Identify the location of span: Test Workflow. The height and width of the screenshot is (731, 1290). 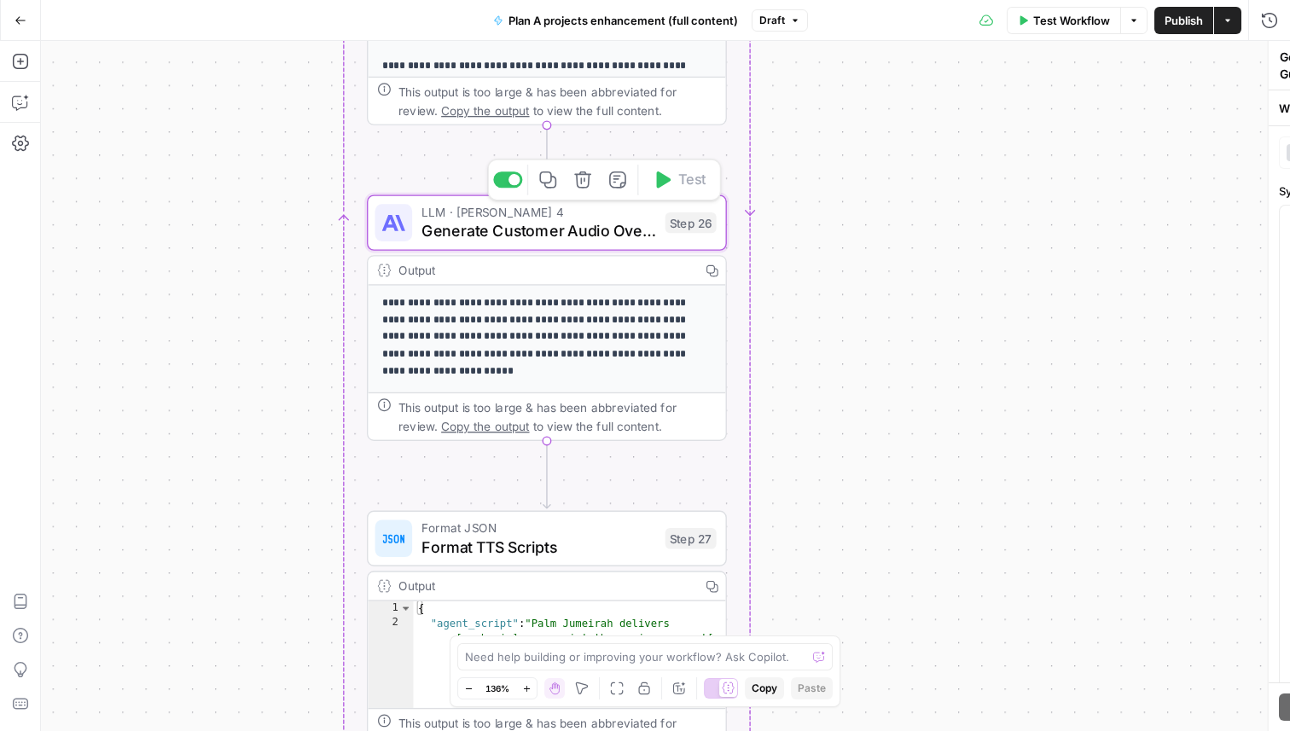
(1072, 20).